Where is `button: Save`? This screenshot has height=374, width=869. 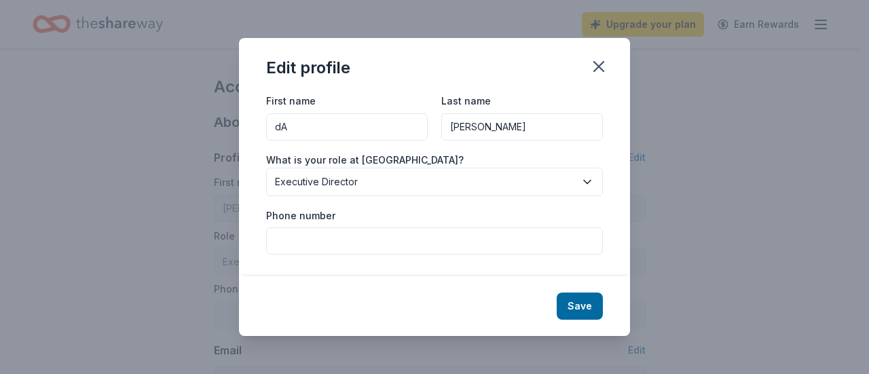 button: Save is located at coordinates (580, 306).